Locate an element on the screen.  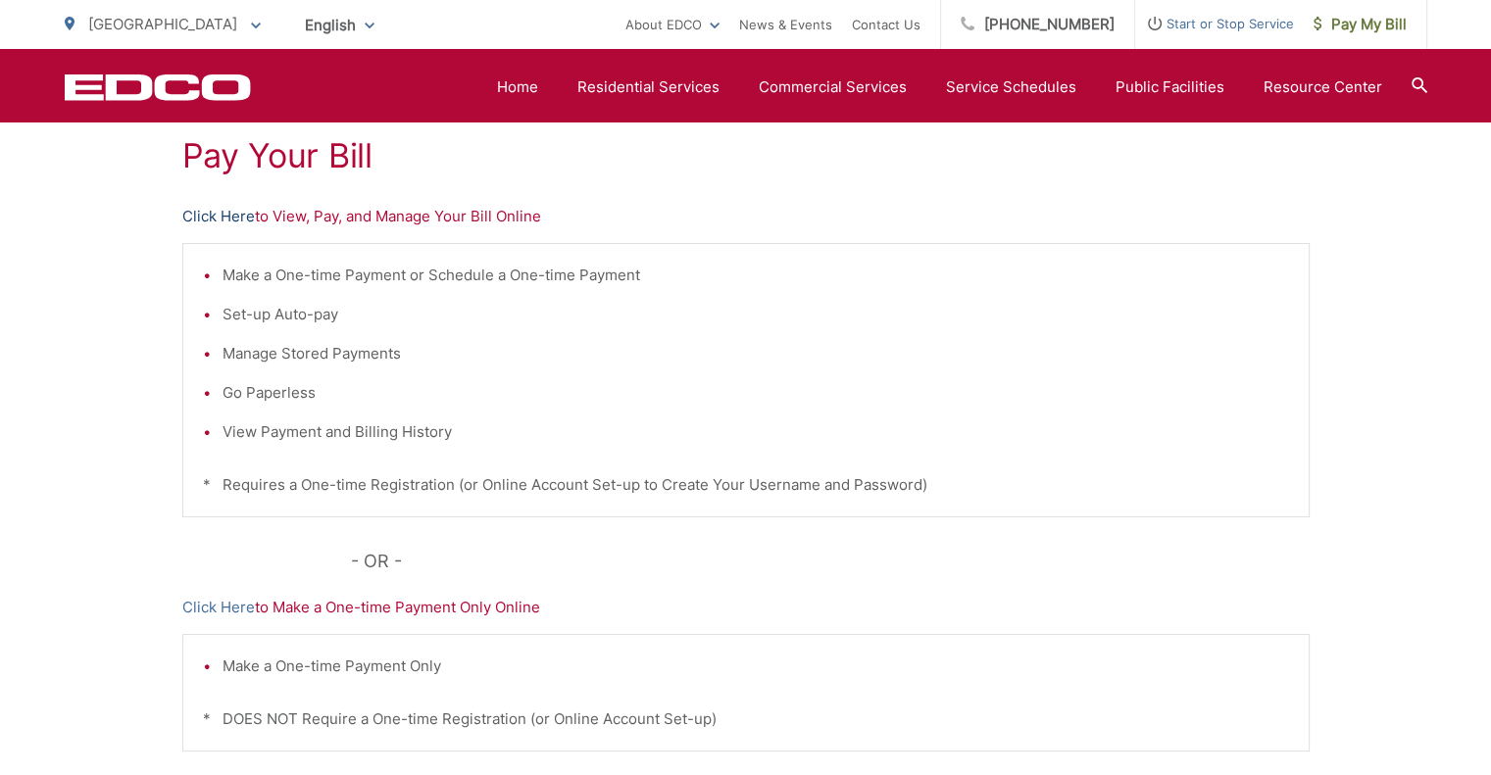
a: Residential Services is located at coordinates (648, 87).